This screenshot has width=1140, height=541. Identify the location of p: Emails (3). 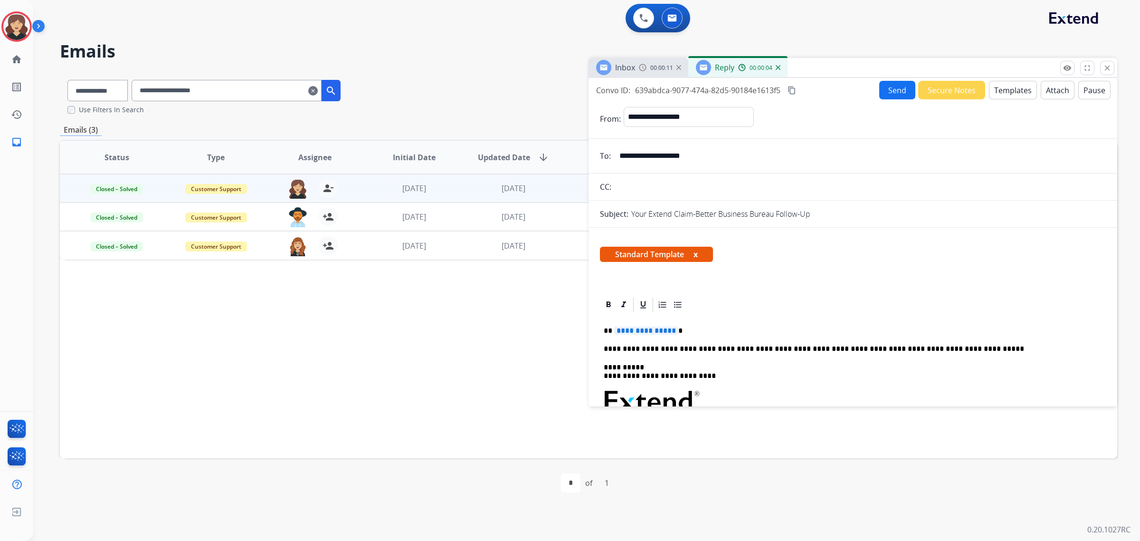
(81, 130).